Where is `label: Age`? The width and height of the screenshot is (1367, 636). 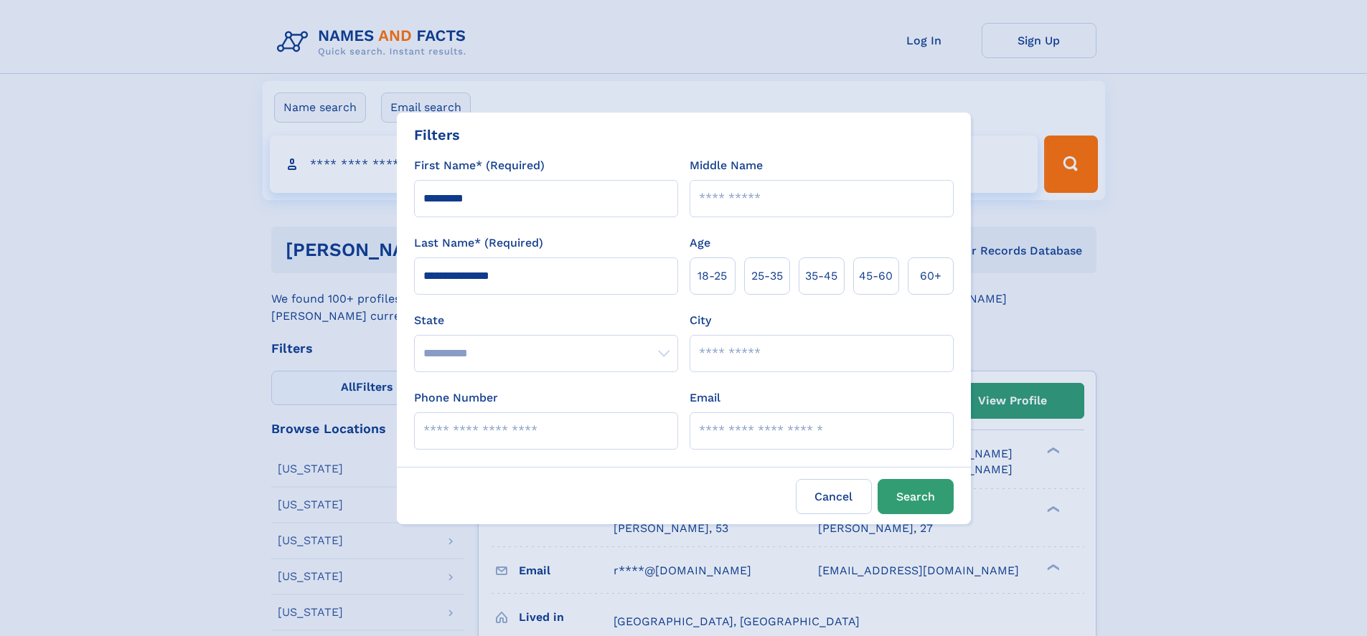
label: Age is located at coordinates (700, 243).